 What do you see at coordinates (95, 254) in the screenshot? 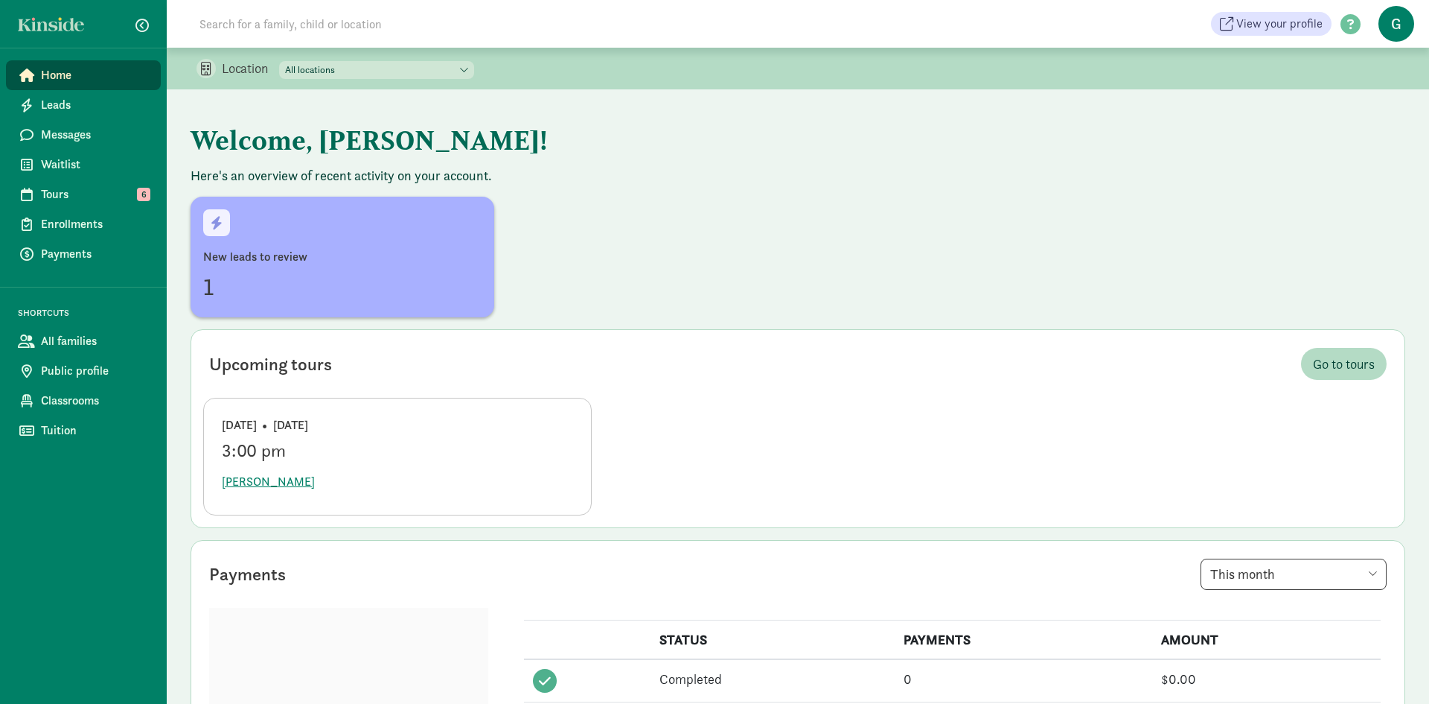
I see `span: Payments` at bounding box center [95, 254].